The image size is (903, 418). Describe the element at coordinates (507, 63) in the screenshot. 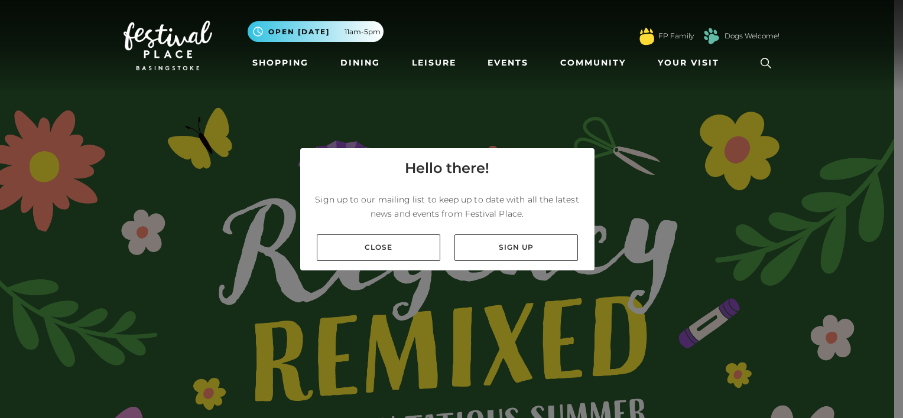

I see `a: Events` at that location.